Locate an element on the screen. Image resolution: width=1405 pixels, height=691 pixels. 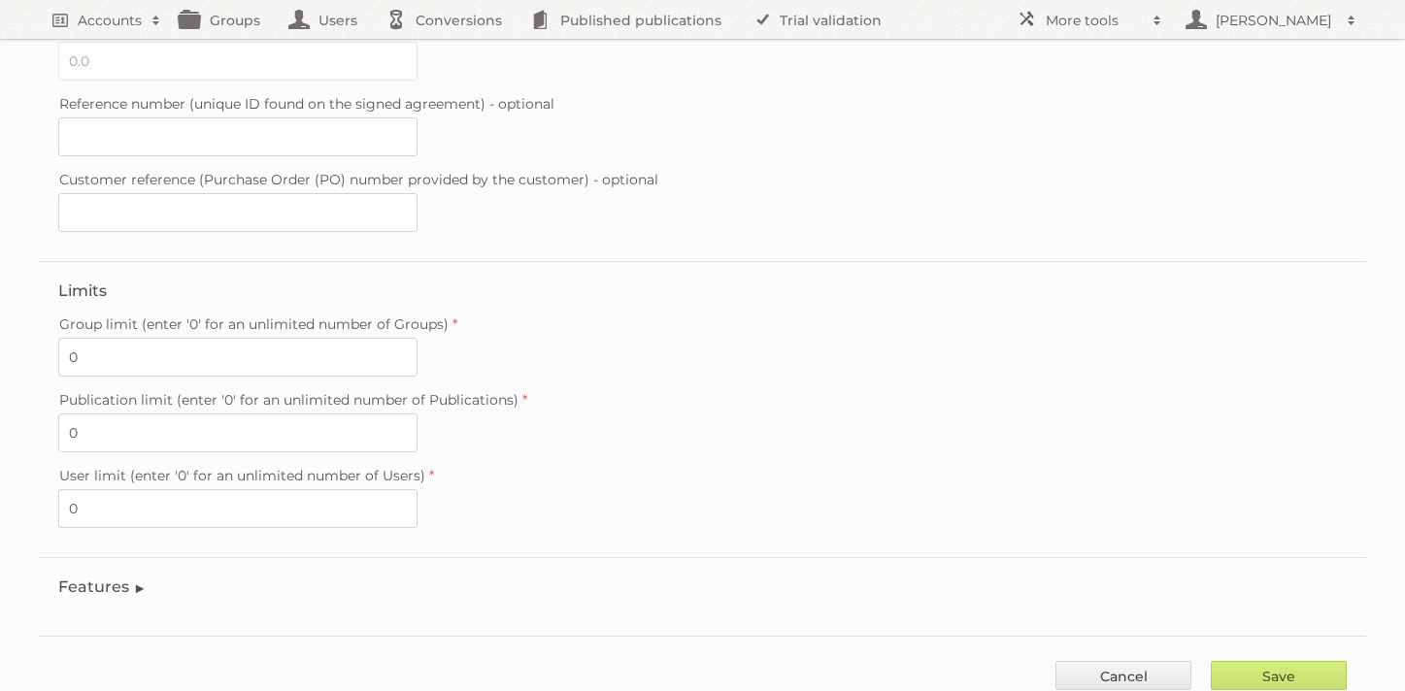
input: Save is located at coordinates (1278, 676).